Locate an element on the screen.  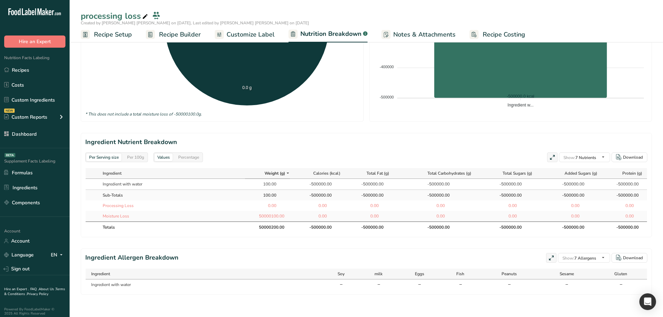
a: Notes & Attachments is located at coordinates (418, 34).